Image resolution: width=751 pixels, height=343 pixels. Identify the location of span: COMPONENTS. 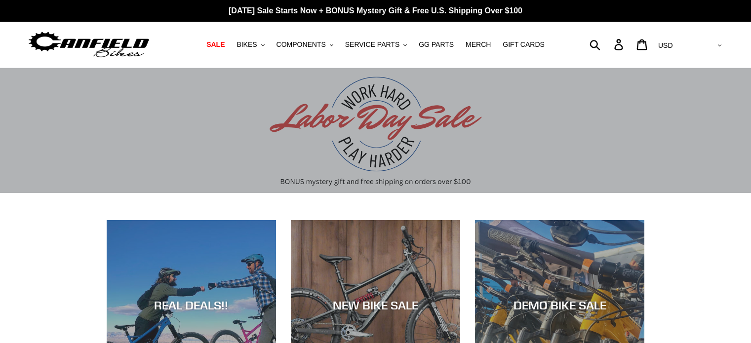
(301, 44).